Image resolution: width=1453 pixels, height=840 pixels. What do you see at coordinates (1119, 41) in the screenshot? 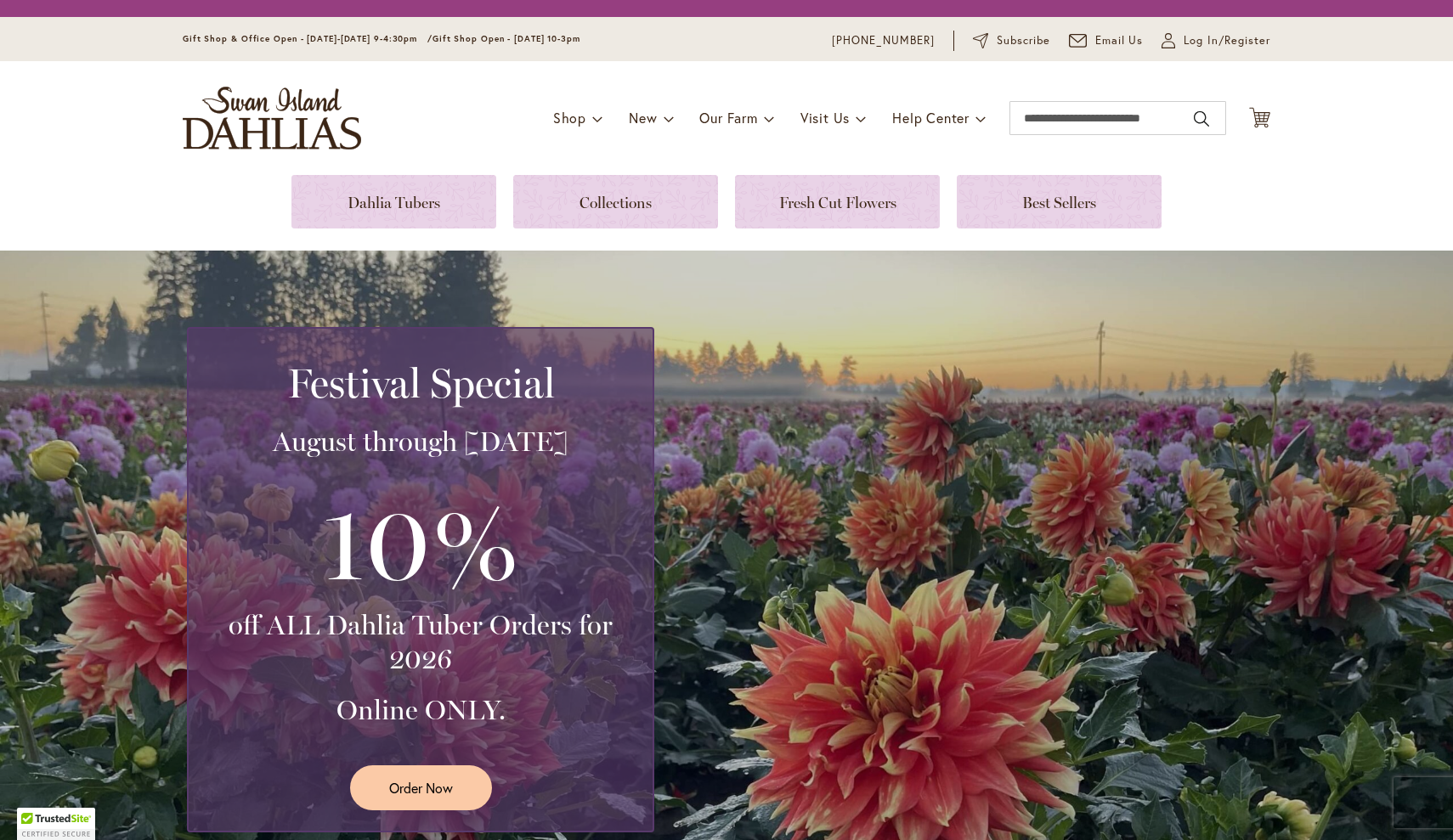
I see `span: Email Us` at bounding box center [1119, 41].